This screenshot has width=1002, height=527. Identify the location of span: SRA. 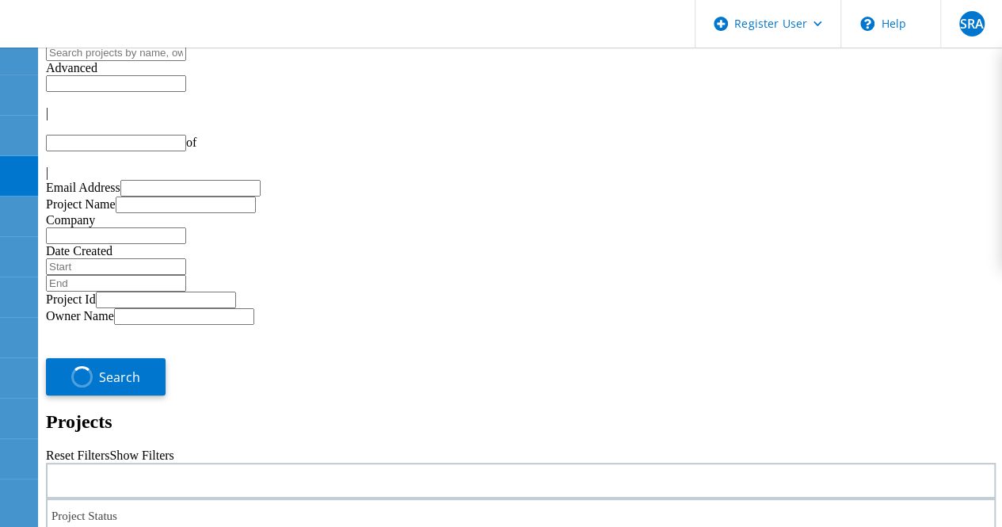
(971, 24).